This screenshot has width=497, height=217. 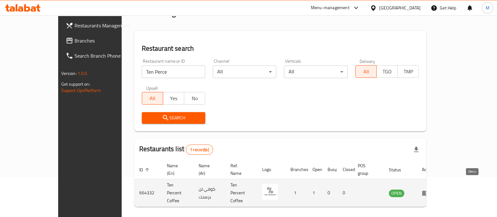 I want to click on th: Open, so click(x=315, y=169).